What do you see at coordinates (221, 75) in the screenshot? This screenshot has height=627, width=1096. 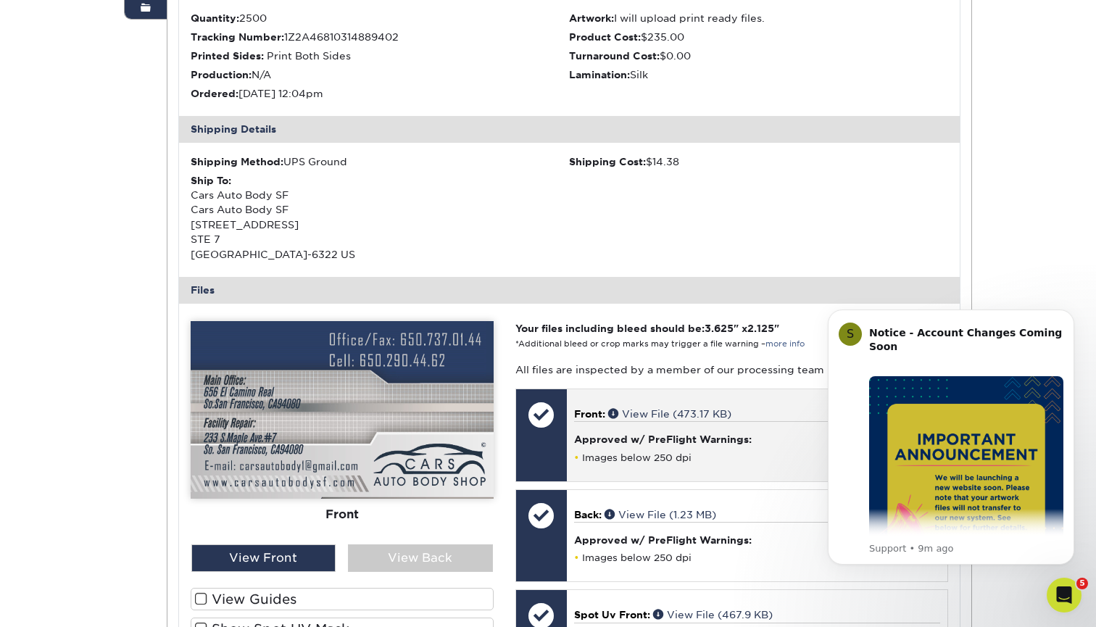 I see `strong: Production:` at bounding box center [221, 75].